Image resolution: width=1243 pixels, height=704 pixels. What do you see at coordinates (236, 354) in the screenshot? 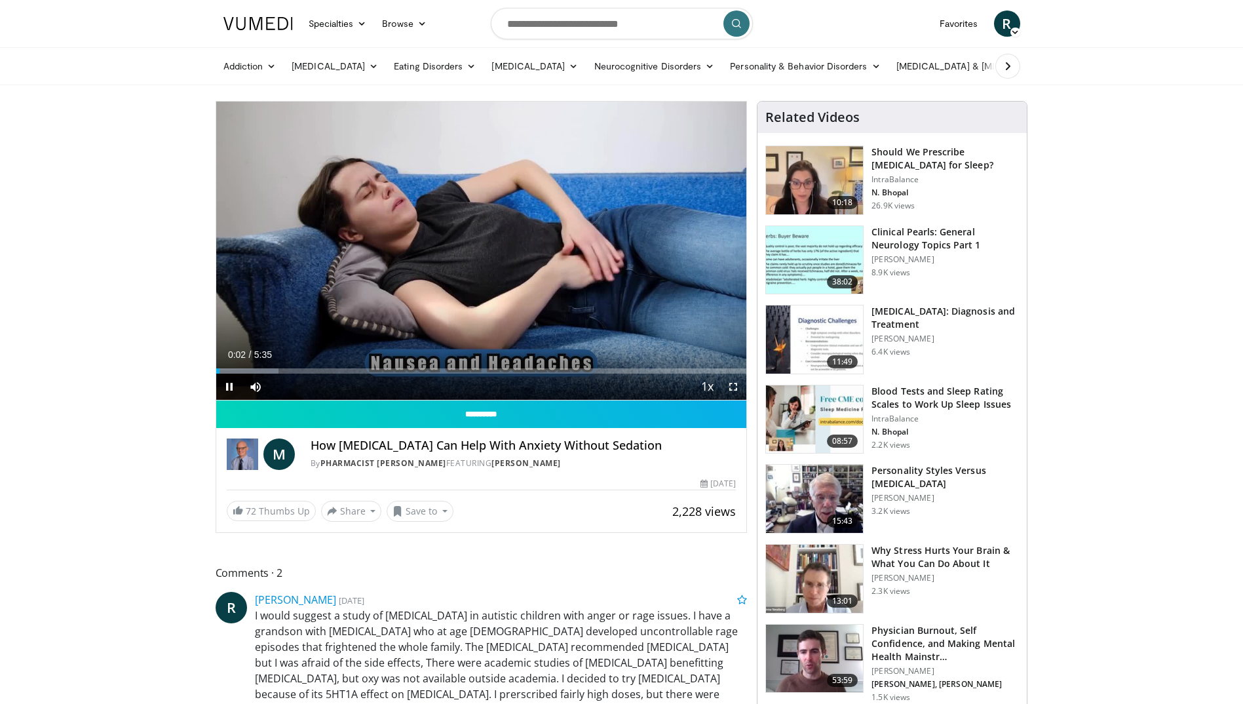
I see `span: 0:02` at bounding box center [236, 354].